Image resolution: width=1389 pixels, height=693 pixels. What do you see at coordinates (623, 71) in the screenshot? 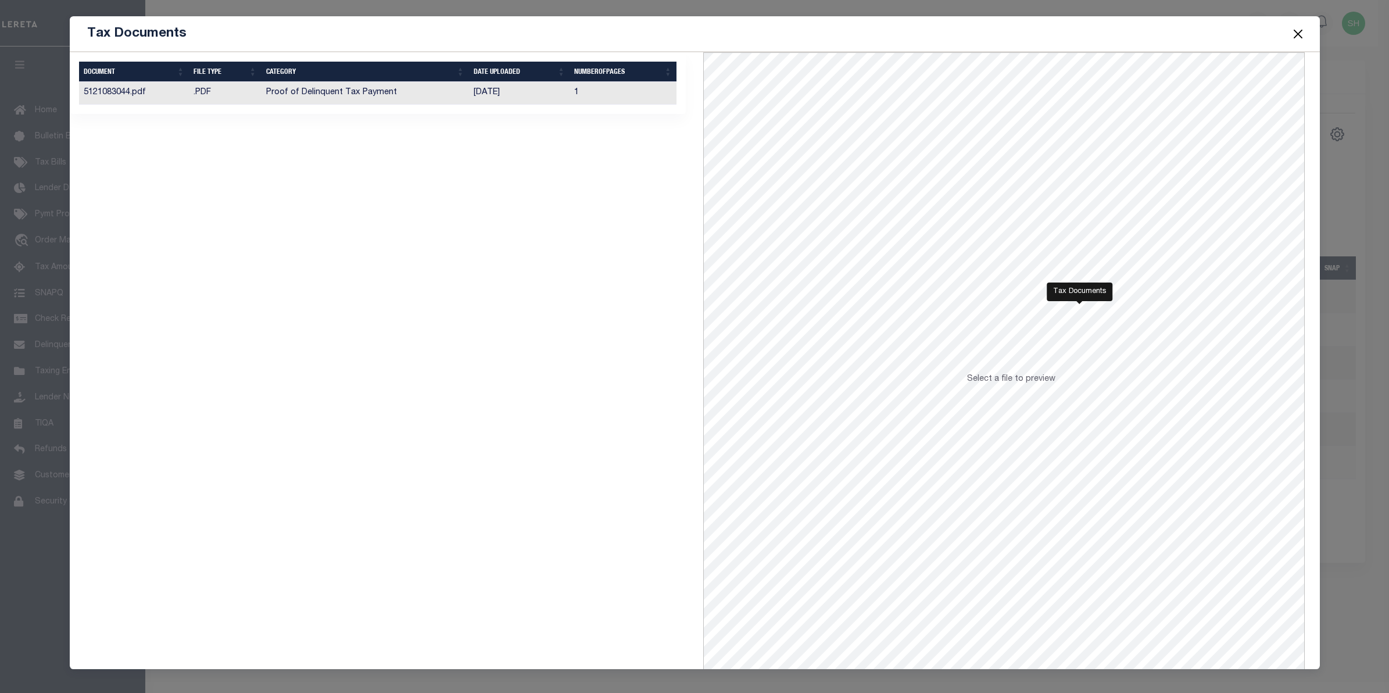
I see `th: NumberOfPages: activate to sort column ascending` at bounding box center [623, 71].